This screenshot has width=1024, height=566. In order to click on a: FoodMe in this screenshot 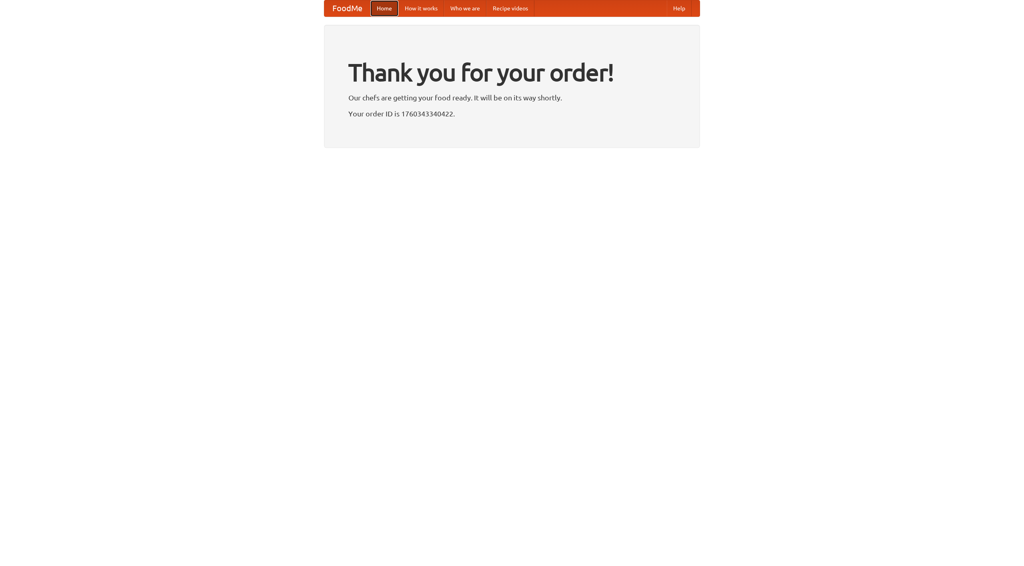, I will do `click(347, 8)`.